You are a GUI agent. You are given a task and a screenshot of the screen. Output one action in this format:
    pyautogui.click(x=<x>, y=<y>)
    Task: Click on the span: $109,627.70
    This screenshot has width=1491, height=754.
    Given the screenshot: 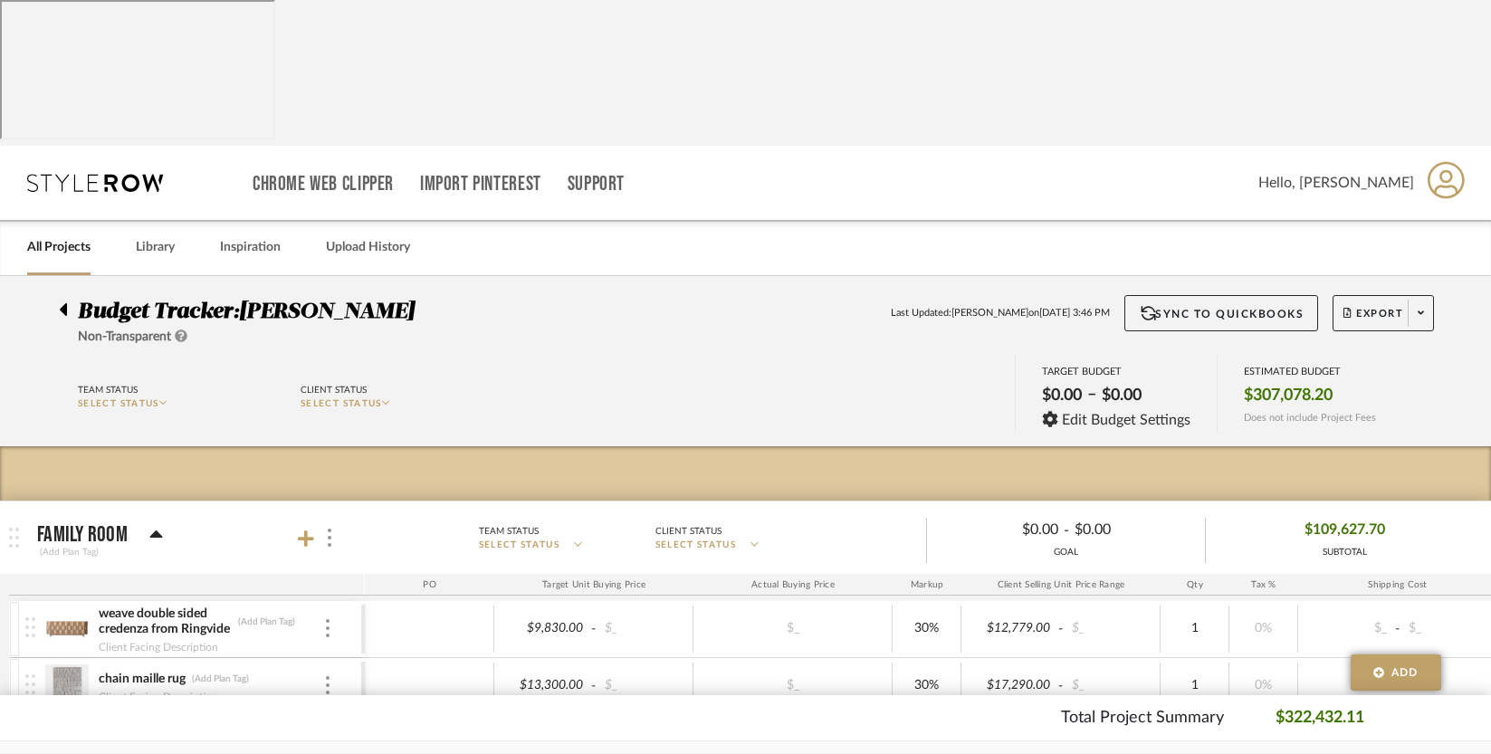 What is the action you would take?
    pyautogui.click(x=1344, y=529)
    